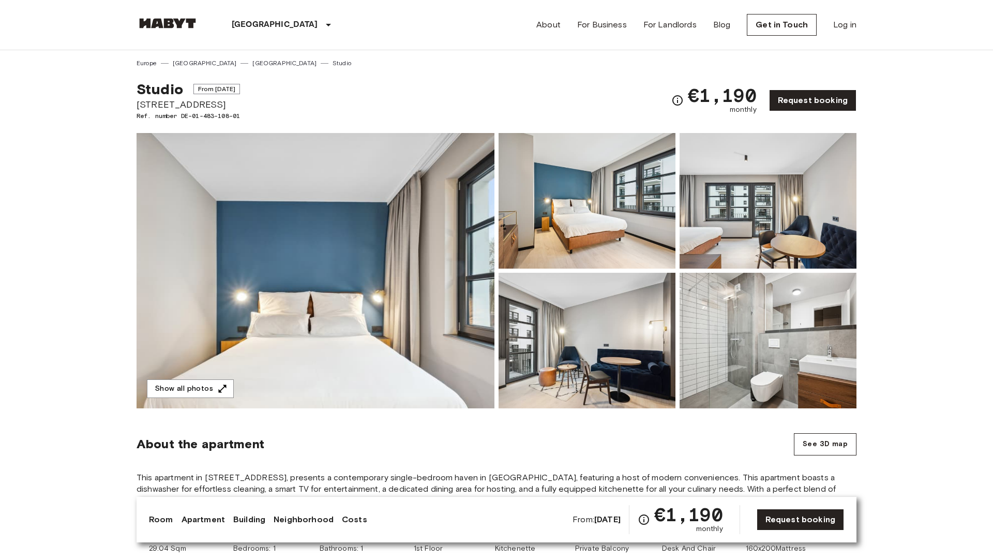  I want to click on button: See 3D map, so click(825, 444).